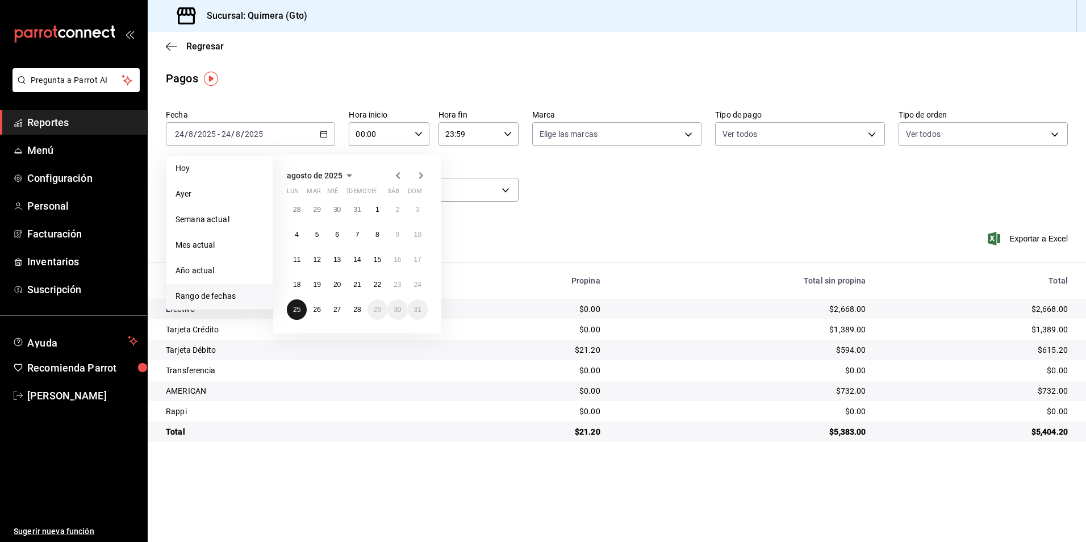 The width and height of the screenshot is (1086, 542). Describe the element at coordinates (82, 178) in the screenshot. I see `span: Configuración` at that location.